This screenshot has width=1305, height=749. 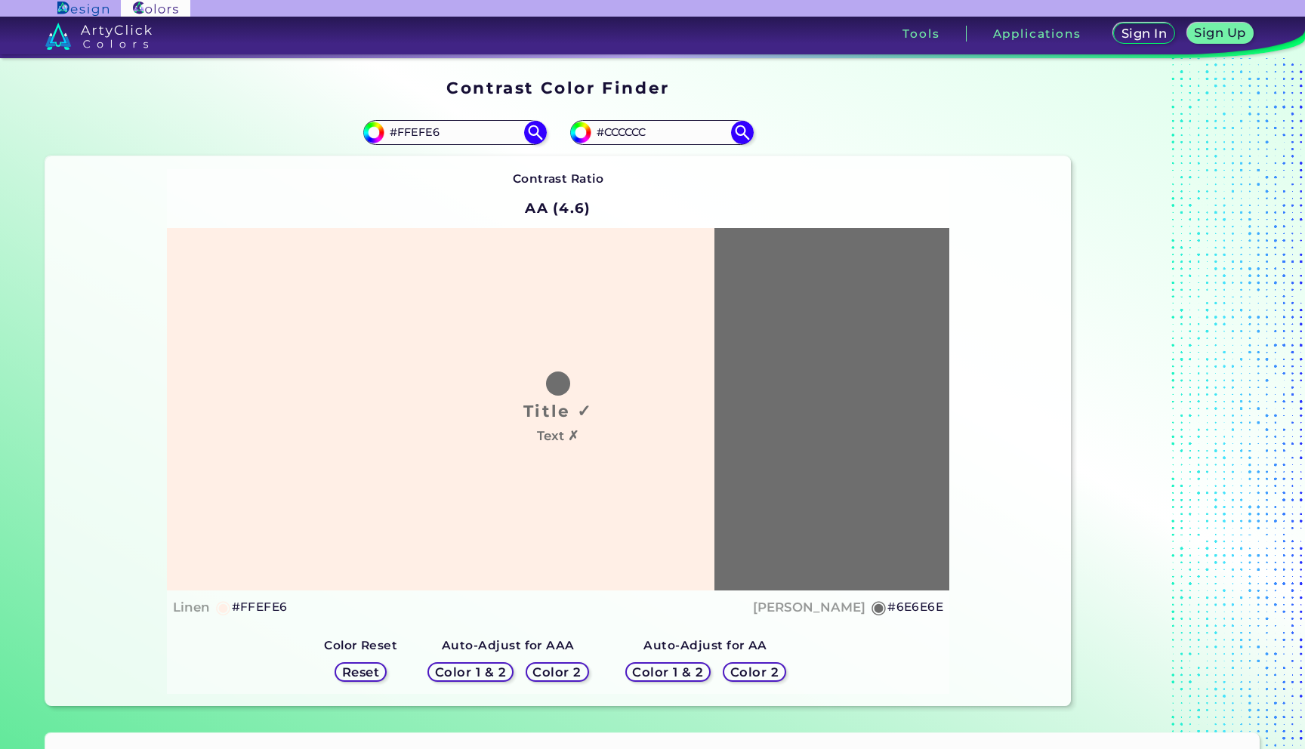 What do you see at coordinates (558, 178) in the screenshot?
I see `strong: Contrast Ratio` at bounding box center [558, 178].